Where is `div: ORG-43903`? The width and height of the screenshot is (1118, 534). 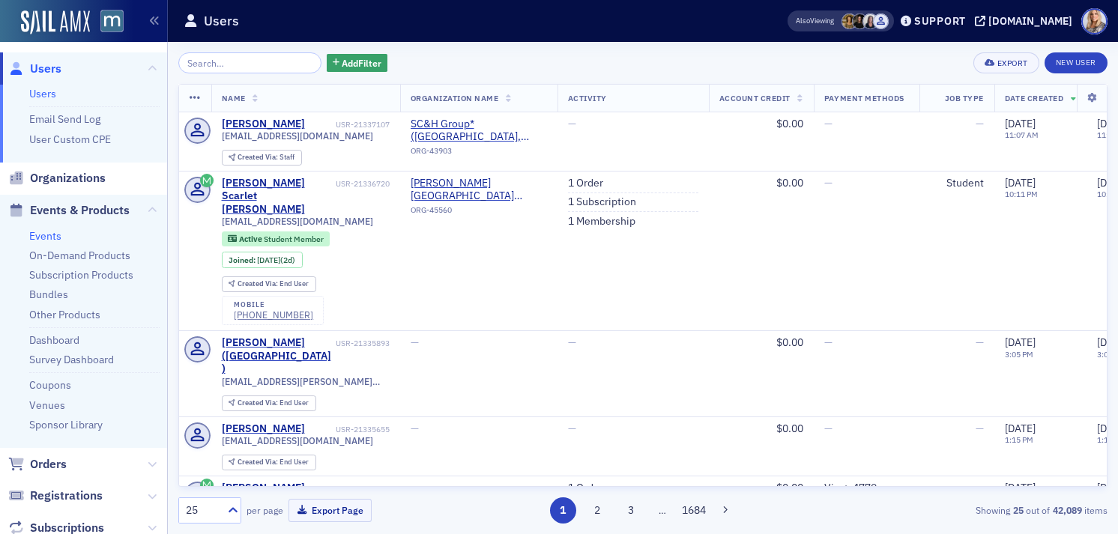 div: ORG-43903 is located at coordinates (479, 154).